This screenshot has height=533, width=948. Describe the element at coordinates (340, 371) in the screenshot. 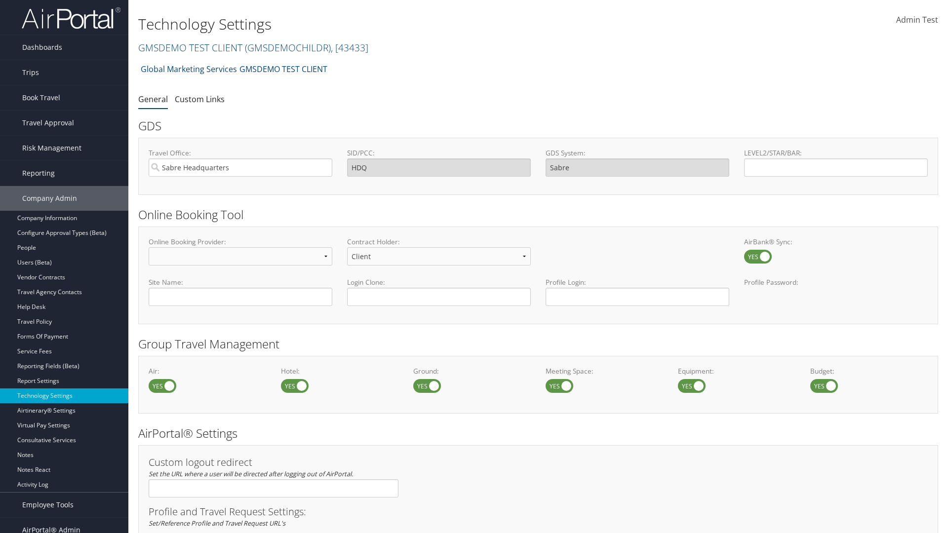

I see `label: Hotel:` at that location.